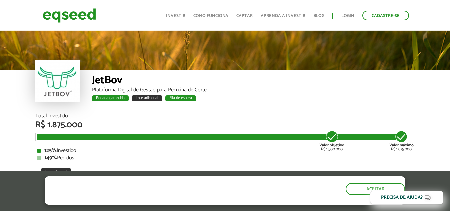  I want to click on a: Como funciona, so click(211, 16).